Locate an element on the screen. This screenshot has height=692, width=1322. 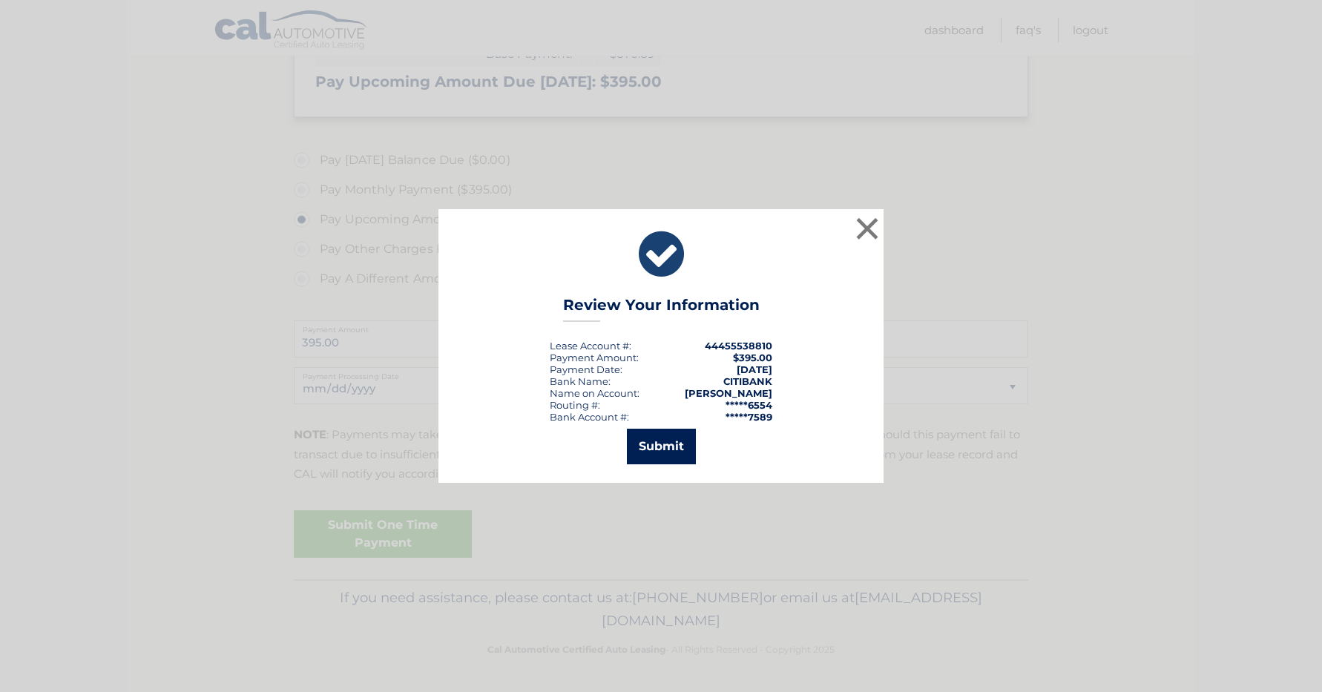
span: $395.00 is located at coordinates (752, 358).